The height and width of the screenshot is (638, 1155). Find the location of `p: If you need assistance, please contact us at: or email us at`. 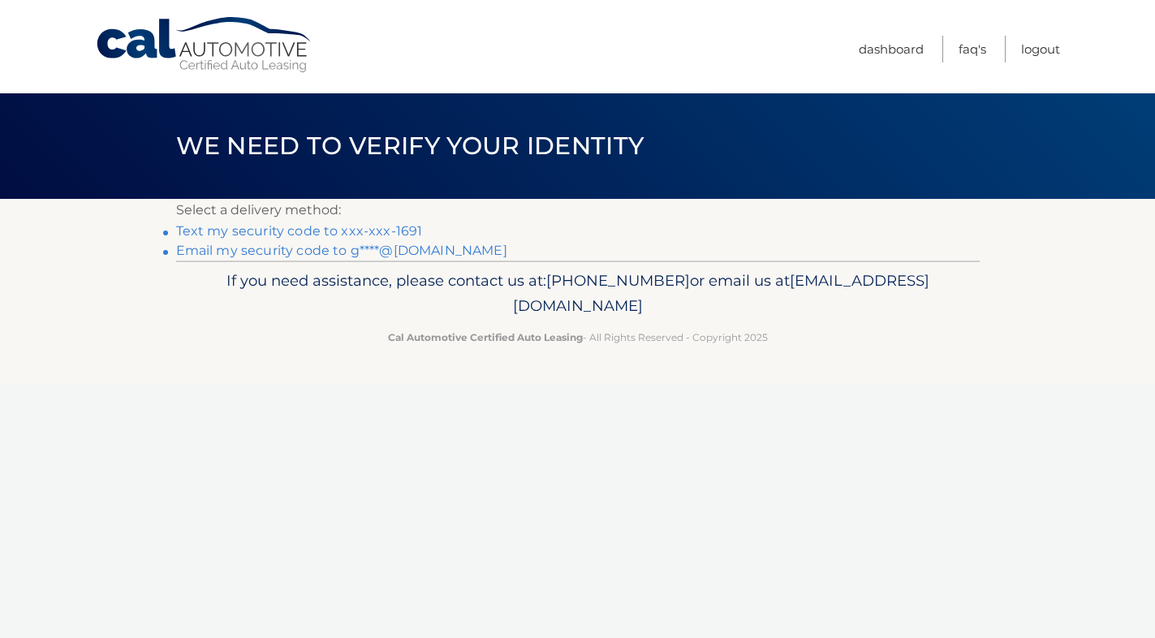

p: If you need assistance, please contact us at: or email us at is located at coordinates (578, 294).